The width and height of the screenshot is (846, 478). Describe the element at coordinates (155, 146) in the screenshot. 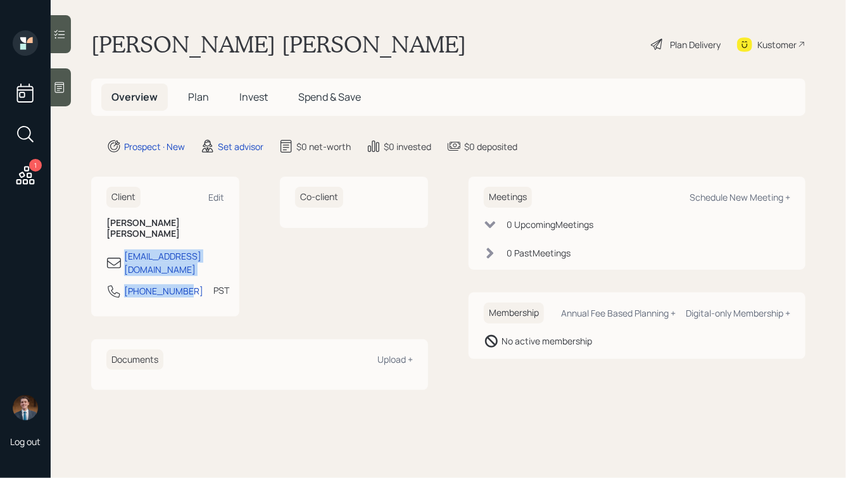

I see `div: Prospect · New` at that location.